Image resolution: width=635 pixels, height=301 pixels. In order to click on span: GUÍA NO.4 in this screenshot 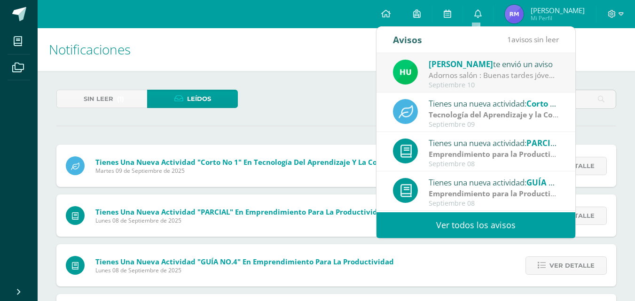, I will do `click(547, 182)`.